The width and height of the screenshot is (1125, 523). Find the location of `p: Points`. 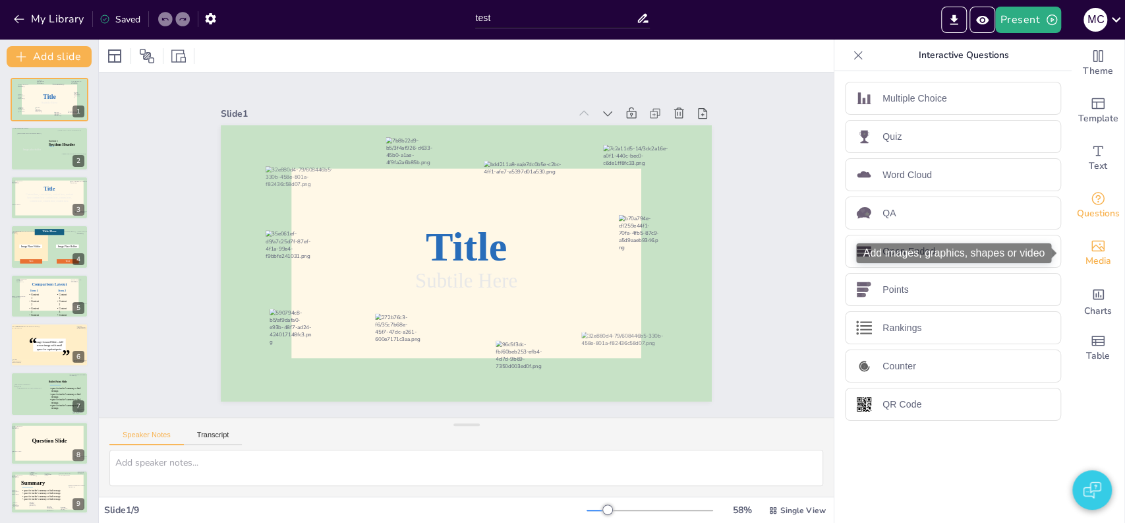

p: Points is located at coordinates (896, 289).